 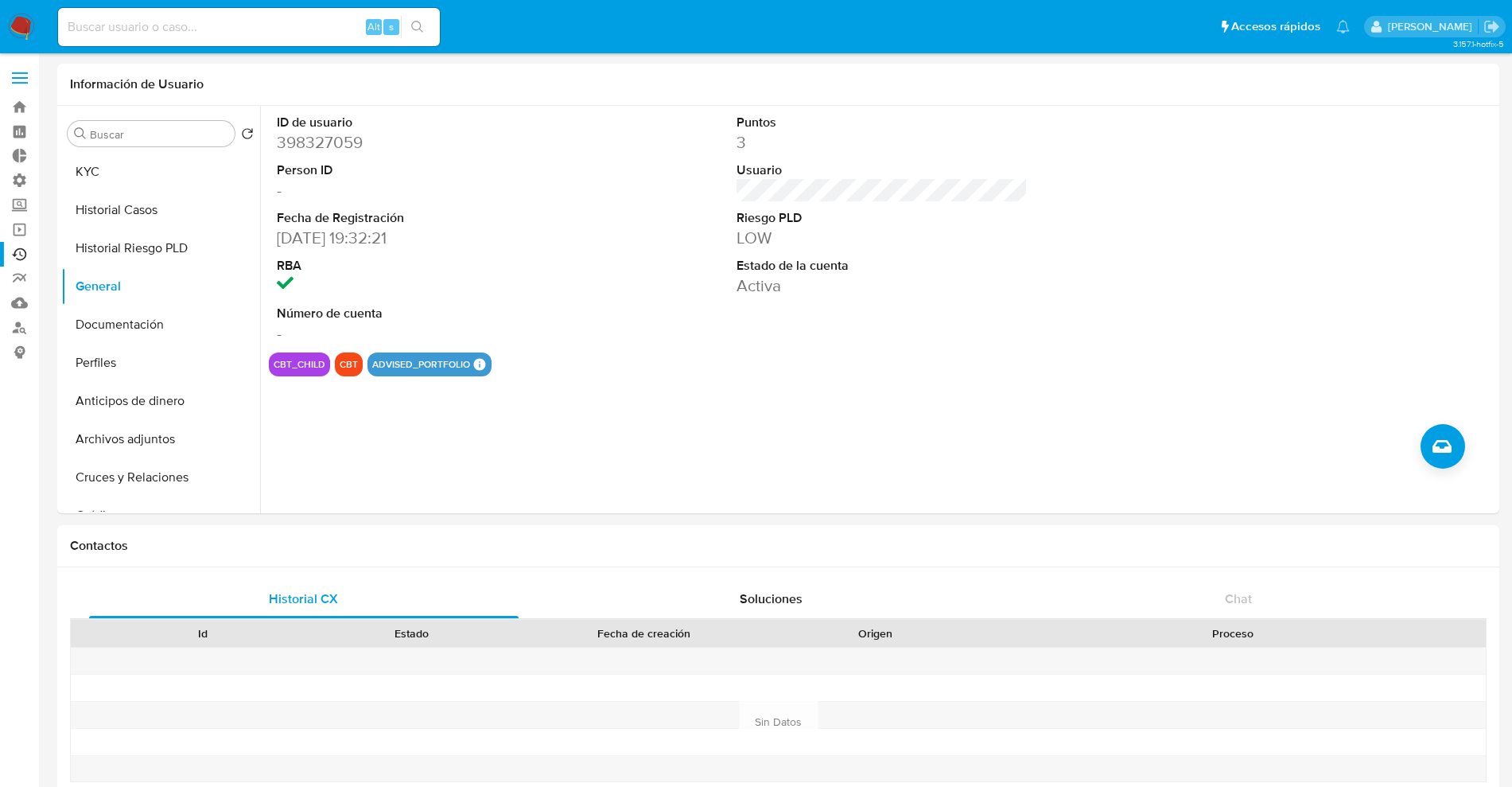 What do you see at coordinates (161, 172) in the screenshot?
I see `button: KYC` at bounding box center [161, 172].